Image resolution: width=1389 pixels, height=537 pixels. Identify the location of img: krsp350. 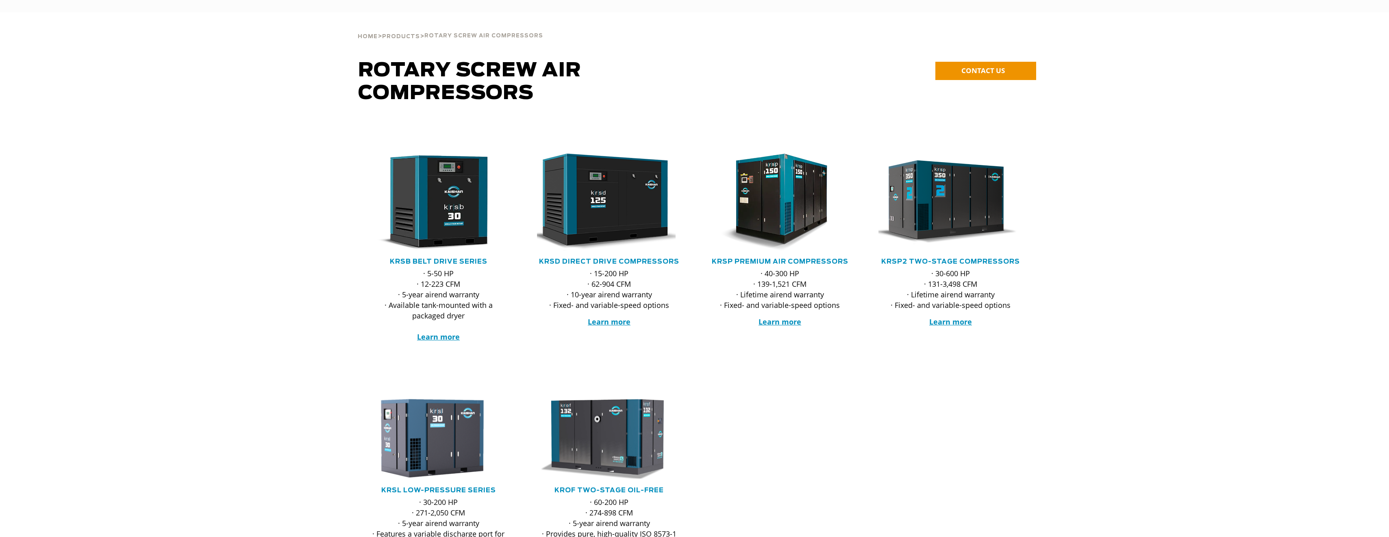
(944, 202).